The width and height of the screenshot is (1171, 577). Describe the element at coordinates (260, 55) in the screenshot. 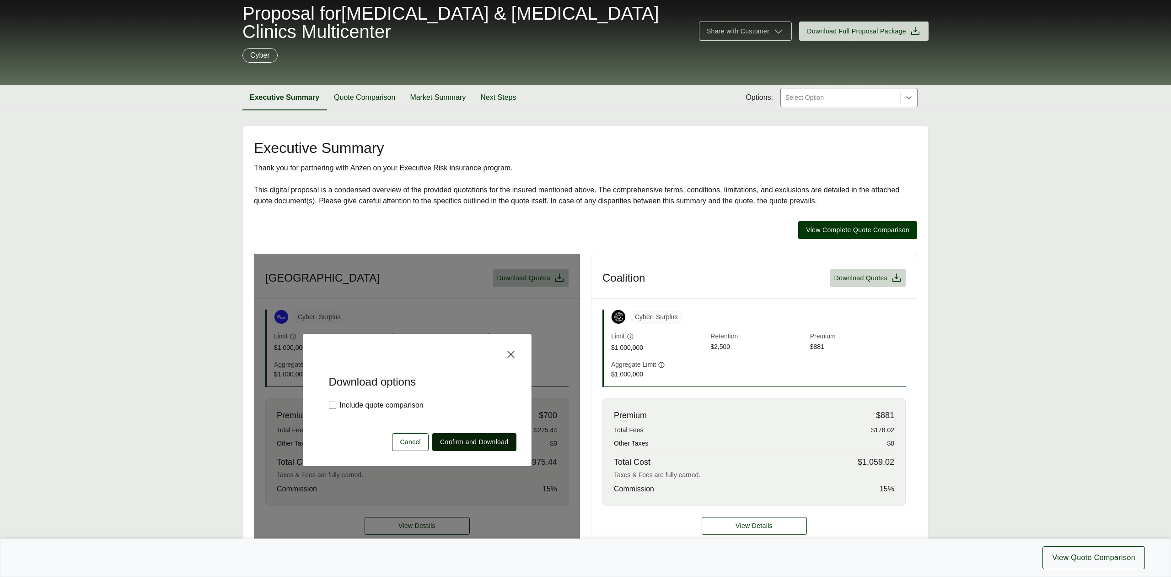

I see `p: Cyber` at that location.